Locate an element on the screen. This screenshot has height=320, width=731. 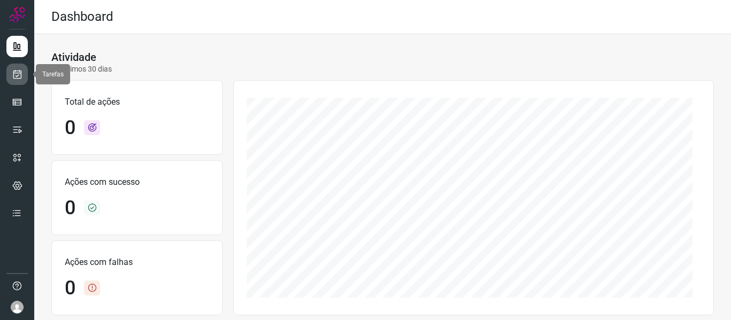
h2: Dashboard is located at coordinates (82, 17).